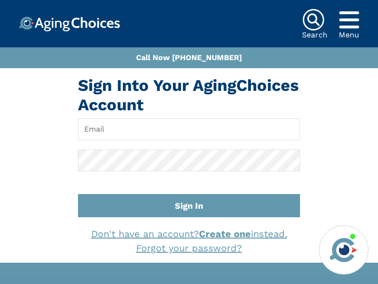 Image resolution: width=378 pixels, height=284 pixels. I want to click on a: Forgot your password?, so click(189, 248).